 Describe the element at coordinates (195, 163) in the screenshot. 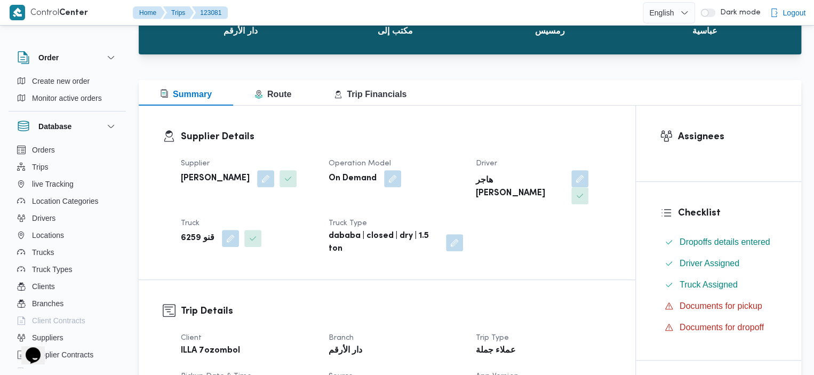

I see `span: Supplier` at that location.